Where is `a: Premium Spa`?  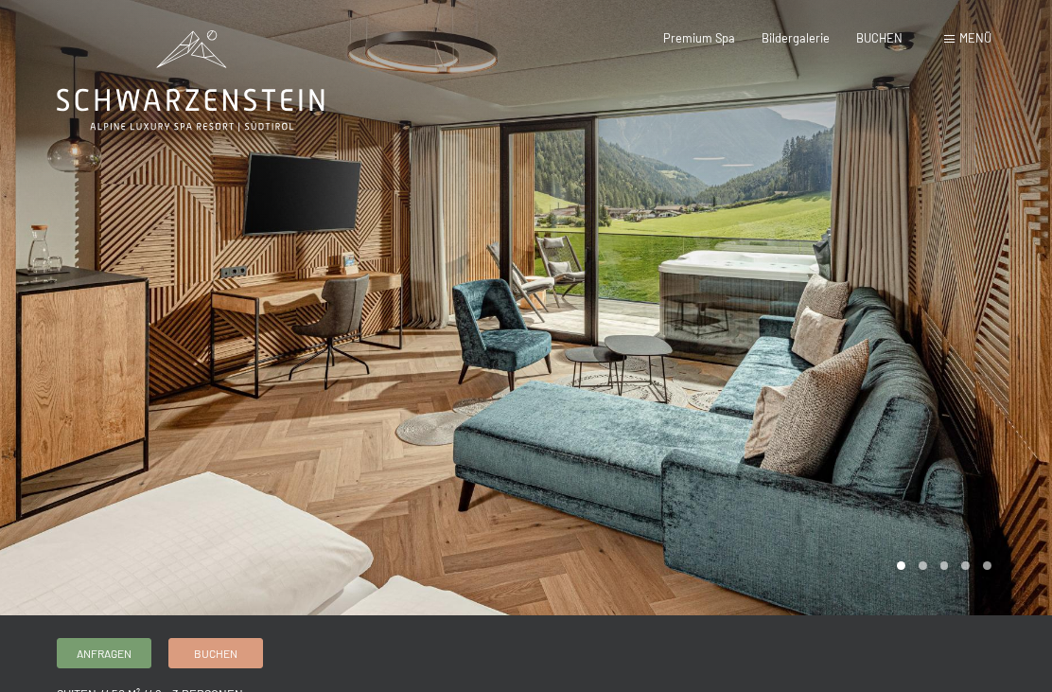
a: Premium Spa is located at coordinates (699, 38).